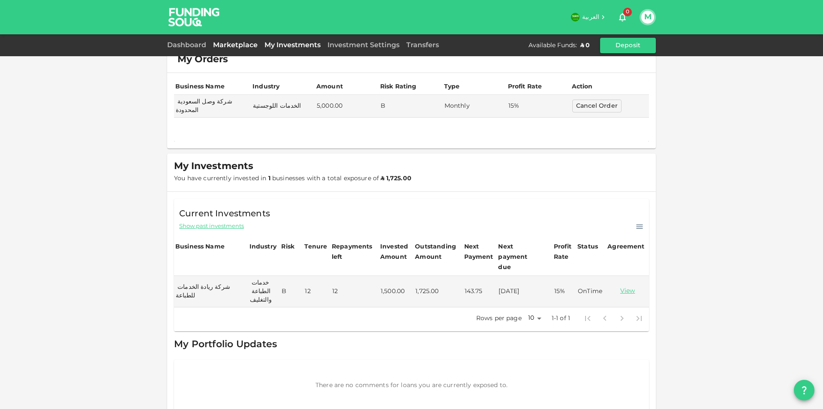 This screenshot has width=823, height=409. What do you see at coordinates (480, 252) in the screenshot?
I see `div: Next Payment` at bounding box center [480, 252].